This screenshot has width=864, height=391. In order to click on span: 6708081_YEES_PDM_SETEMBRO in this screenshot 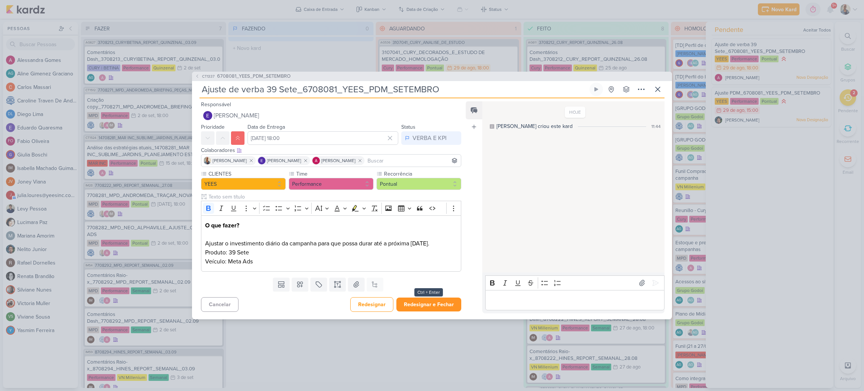, I will do `click(254, 76)`.